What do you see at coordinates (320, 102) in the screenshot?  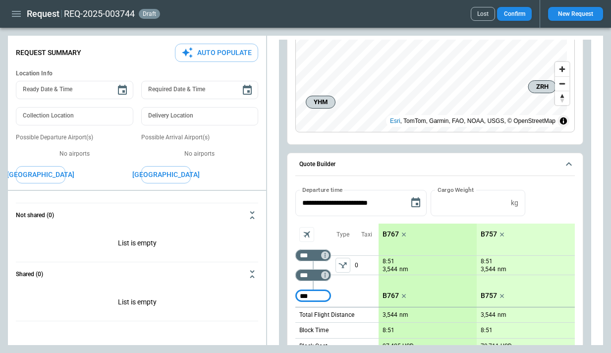 I see `span: YHM` at bounding box center [320, 102].